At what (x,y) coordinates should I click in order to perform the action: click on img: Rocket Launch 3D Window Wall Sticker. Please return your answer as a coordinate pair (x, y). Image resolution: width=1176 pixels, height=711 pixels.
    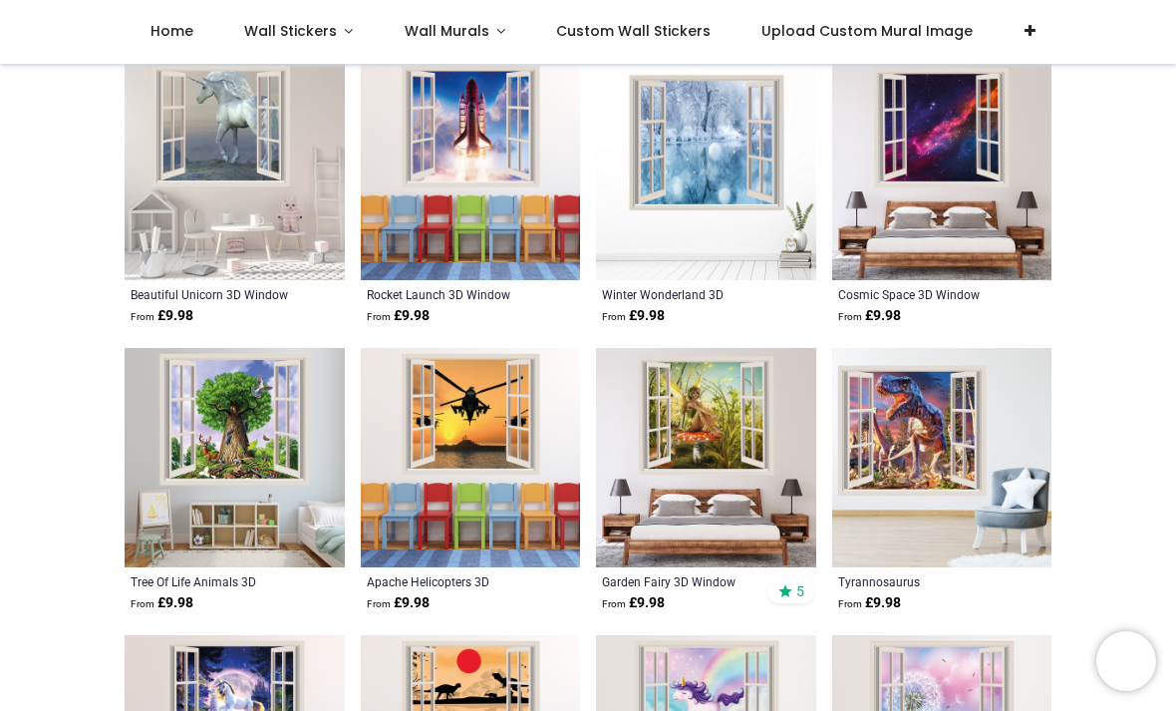
    Looking at the image, I should click on (470, 169).